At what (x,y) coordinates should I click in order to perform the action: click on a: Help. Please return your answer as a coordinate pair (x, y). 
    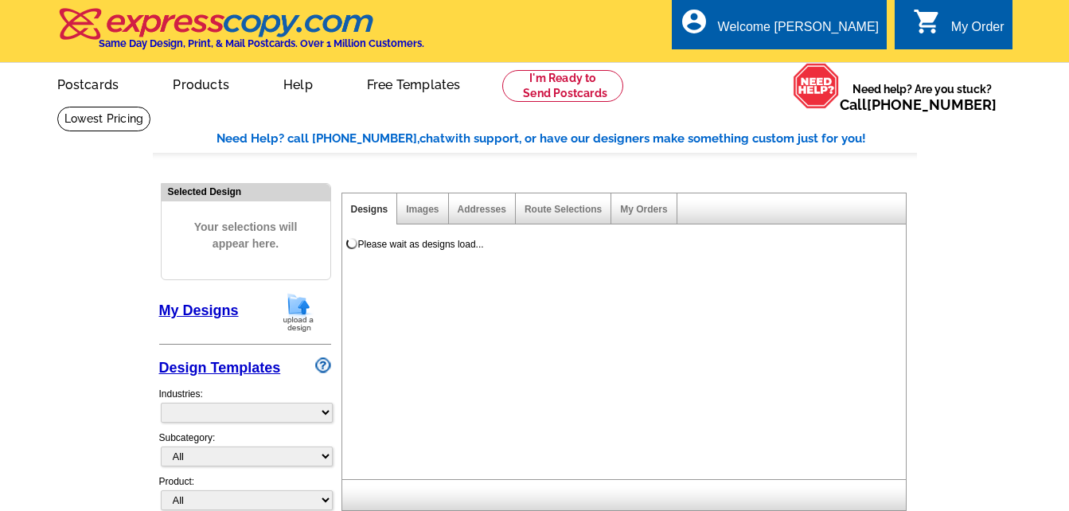
    Looking at the image, I should click on (298, 83).